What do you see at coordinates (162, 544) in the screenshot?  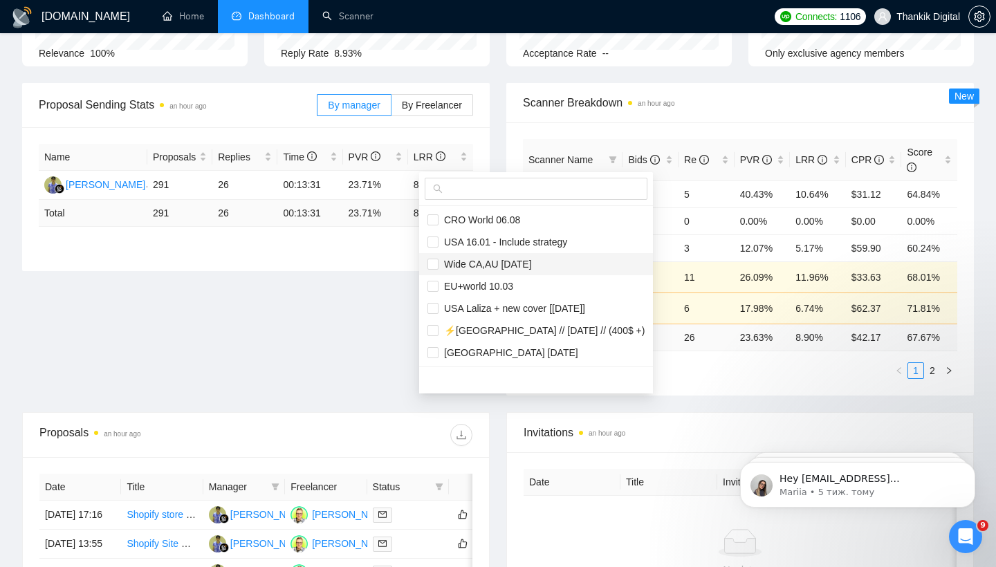 I see `td: Shopify Site Development for TV Show Merch Store` at bounding box center [162, 544].